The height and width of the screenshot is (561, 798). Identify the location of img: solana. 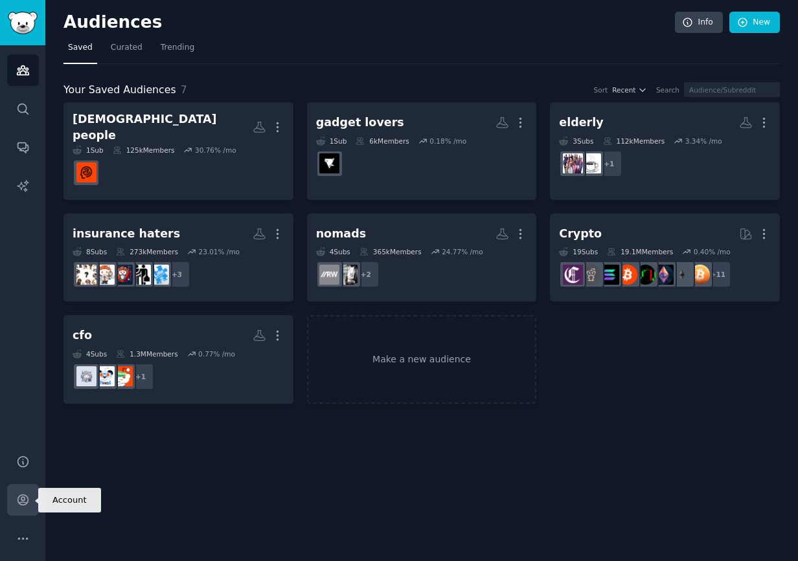
(609, 275).